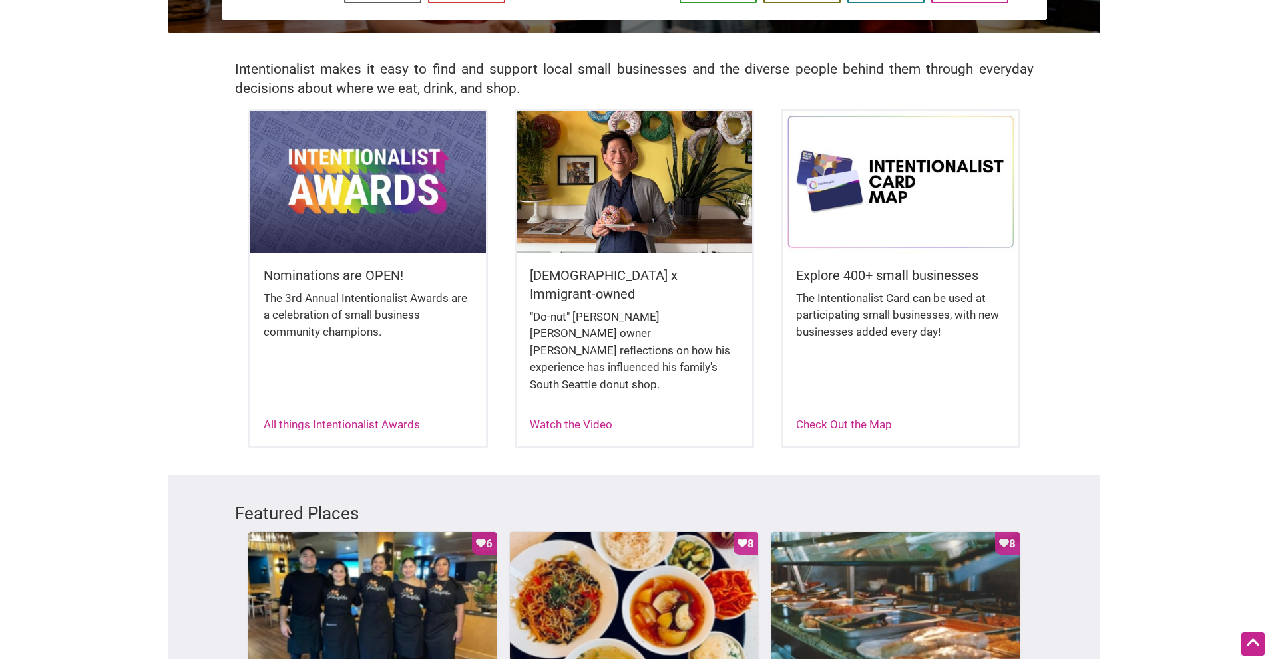 The image size is (1268, 659). What do you see at coordinates (1252, 644) in the screenshot?
I see `div: Scroll Back to Top` at bounding box center [1252, 644].